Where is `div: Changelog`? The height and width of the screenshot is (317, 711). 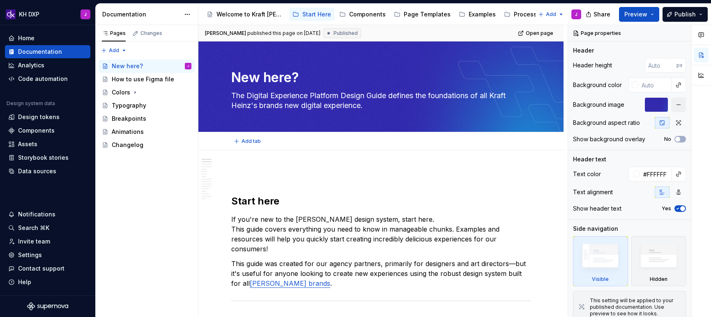
div: Changelog is located at coordinates (127, 145).